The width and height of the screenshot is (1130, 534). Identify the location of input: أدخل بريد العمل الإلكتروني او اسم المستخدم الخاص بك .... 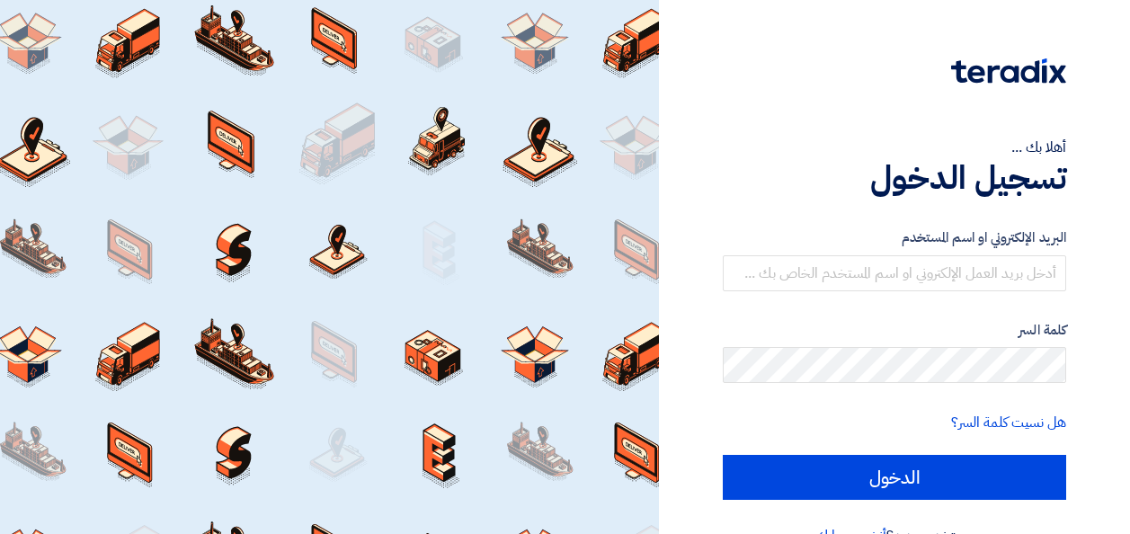
(894, 273).